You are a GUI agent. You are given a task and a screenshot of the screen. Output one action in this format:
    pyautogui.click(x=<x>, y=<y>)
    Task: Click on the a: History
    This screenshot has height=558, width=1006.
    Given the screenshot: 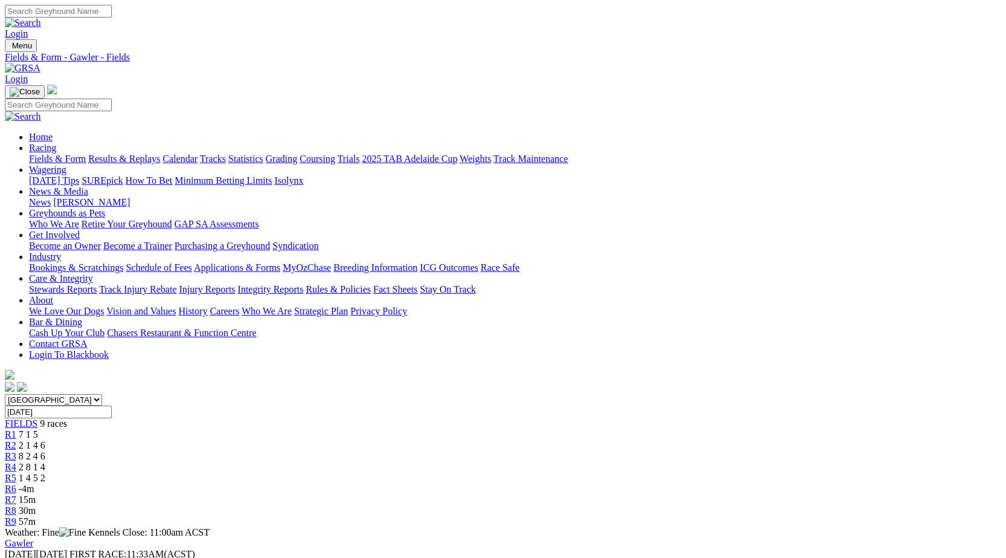 What is the action you would take?
    pyautogui.click(x=193, y=311)
    